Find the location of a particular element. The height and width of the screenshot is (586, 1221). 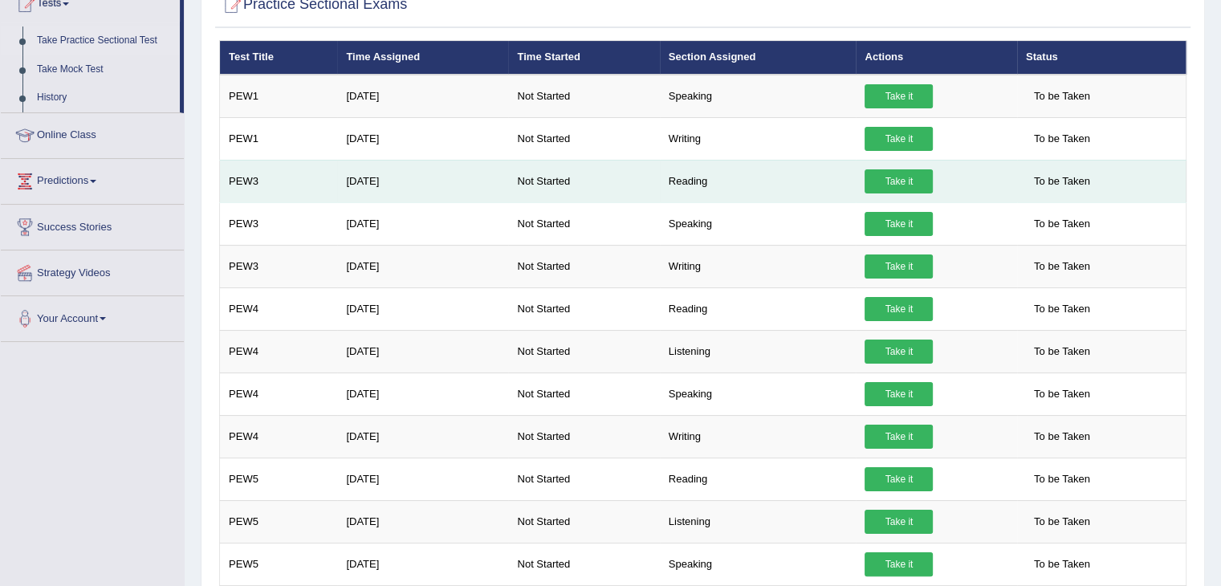

a: Your Account is located at coordinates (92, 316).